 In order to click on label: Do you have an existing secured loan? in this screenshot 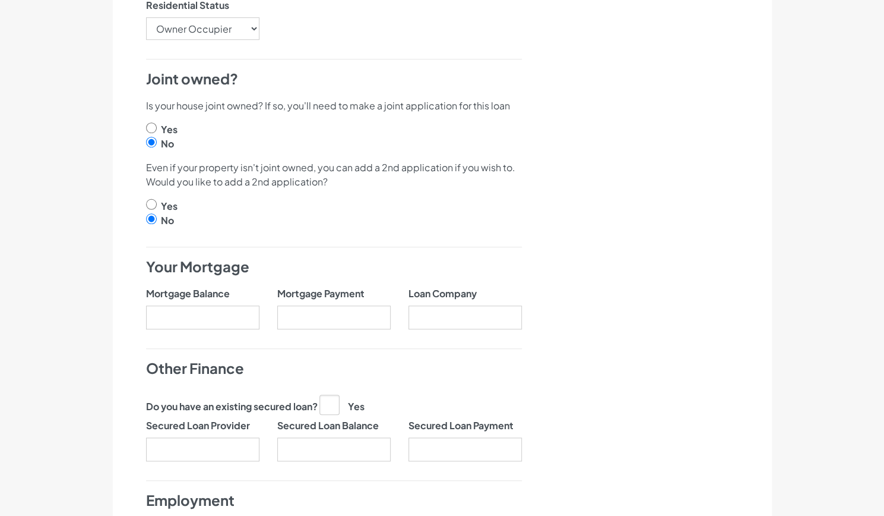, I will do `click(232, 406)`.